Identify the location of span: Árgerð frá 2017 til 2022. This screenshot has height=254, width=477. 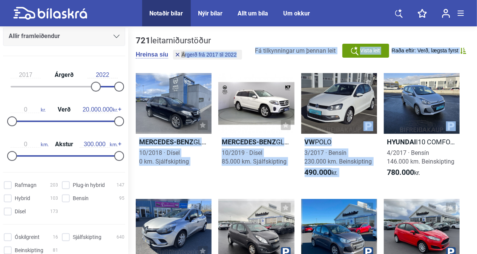
(209, 55).